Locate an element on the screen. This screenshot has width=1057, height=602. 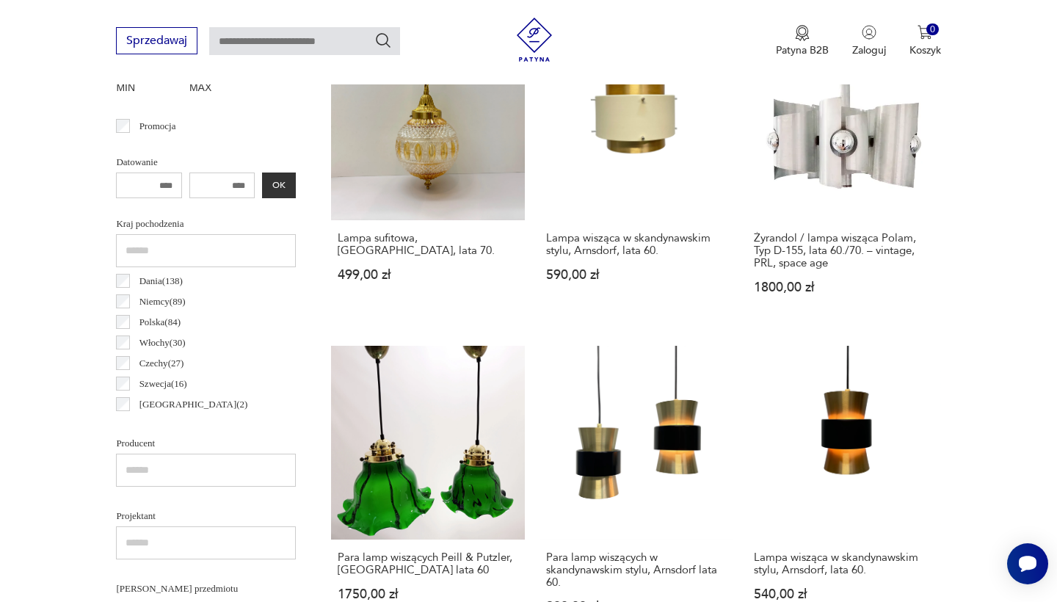
button: Szukaj is located at coordinates (383, 40).